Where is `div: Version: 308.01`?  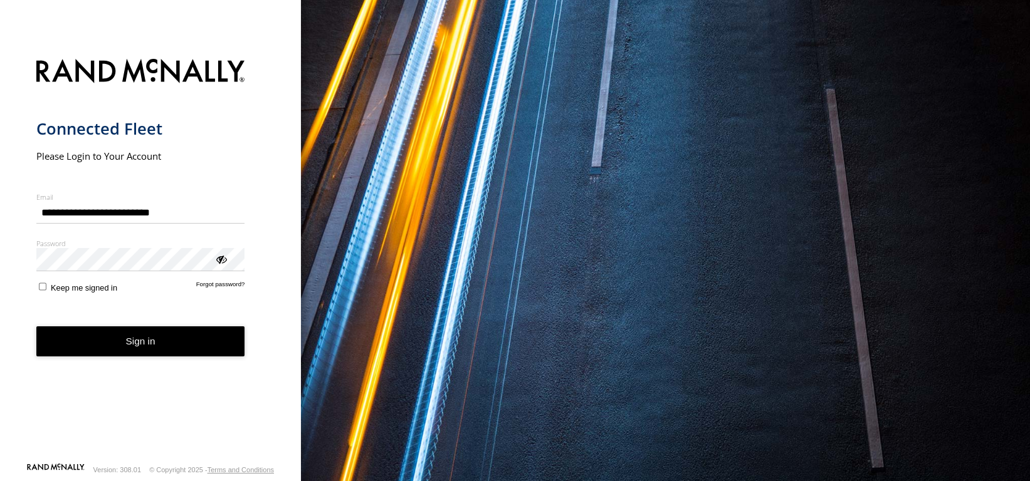
div: Version: 308.01 is located at coordinates (117, 470).